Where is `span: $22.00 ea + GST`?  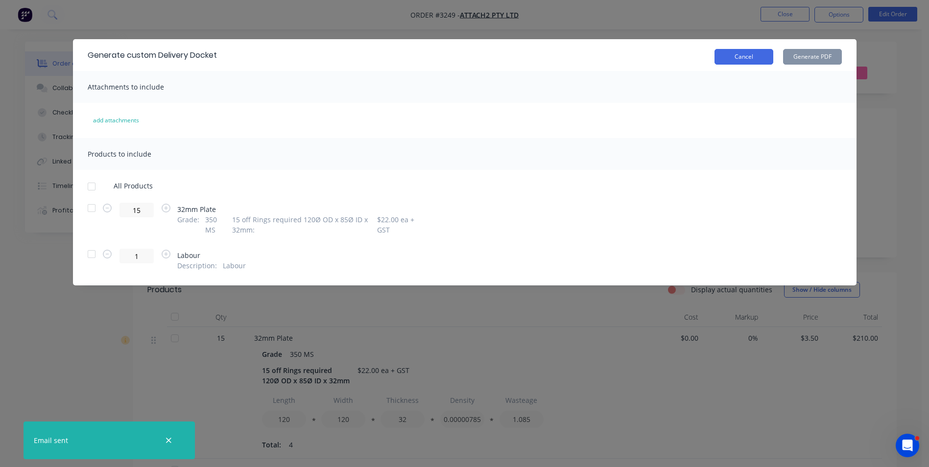 span: $22.00 ea + GST is located at coordinates (400, 225).